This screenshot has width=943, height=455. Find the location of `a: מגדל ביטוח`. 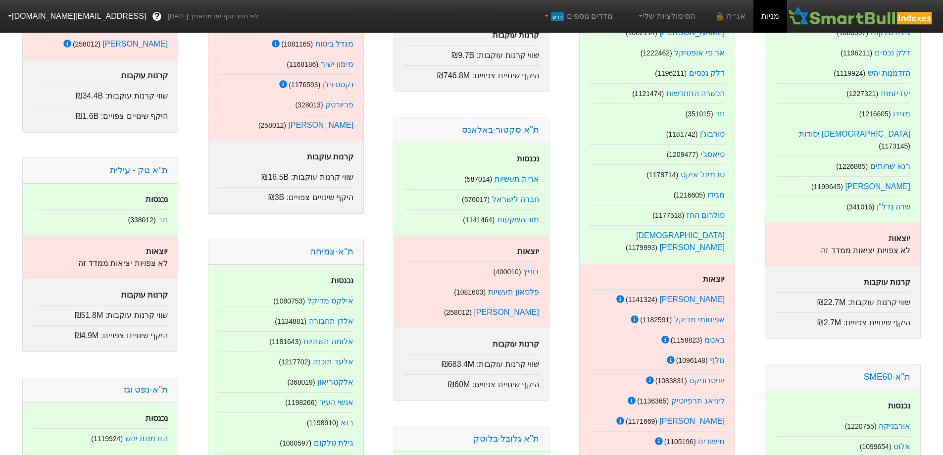

a: מגדל ביטוח is located at coordinates (334, 44).